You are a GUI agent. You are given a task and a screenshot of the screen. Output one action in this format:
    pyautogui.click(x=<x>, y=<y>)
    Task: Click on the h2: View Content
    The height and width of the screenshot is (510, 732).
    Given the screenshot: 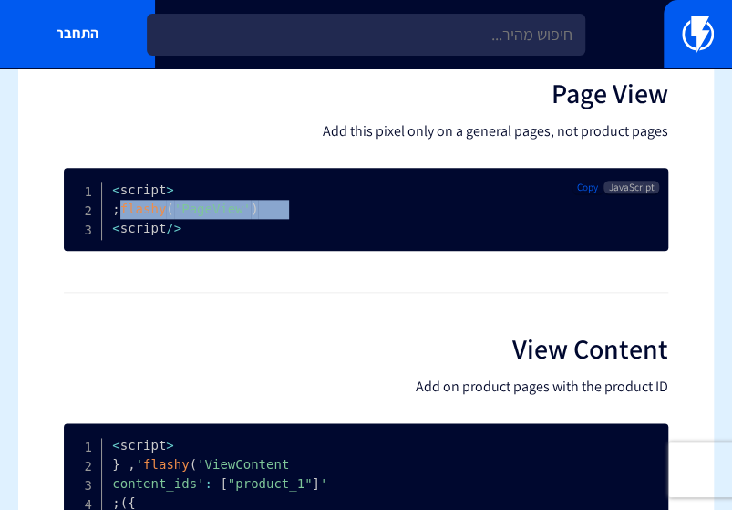 What is the action you would take?
    pyautogui.click(x=366, y=348)
    